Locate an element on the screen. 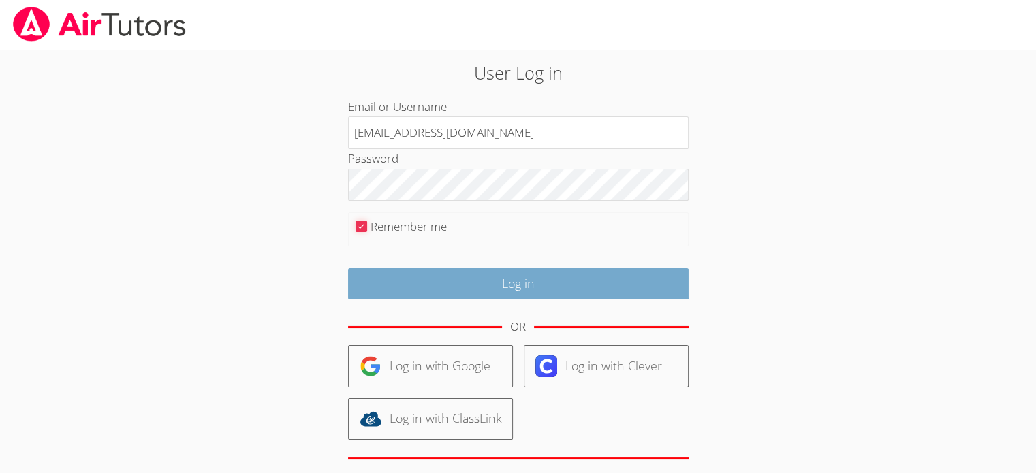 The image size is (1036, 473). input: Log in is located at coordinates (518, 284).